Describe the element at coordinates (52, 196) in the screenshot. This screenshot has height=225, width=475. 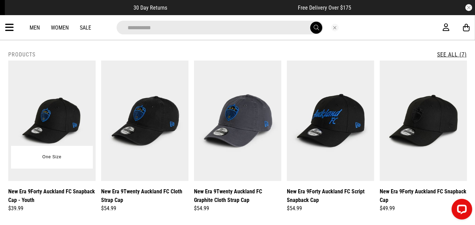
I see `a: New Era 9Forty Auckland FC Snapback Cap - Youth` at that location.